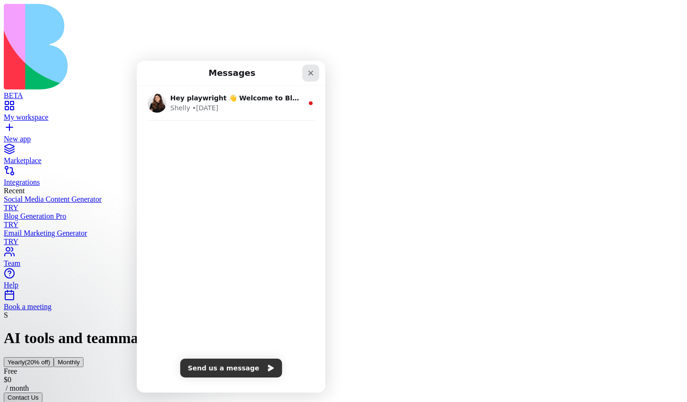  What do you see at coordinates (343, 135) in the screenshot?
I see `a: New app` at bounding box center [343, 135].